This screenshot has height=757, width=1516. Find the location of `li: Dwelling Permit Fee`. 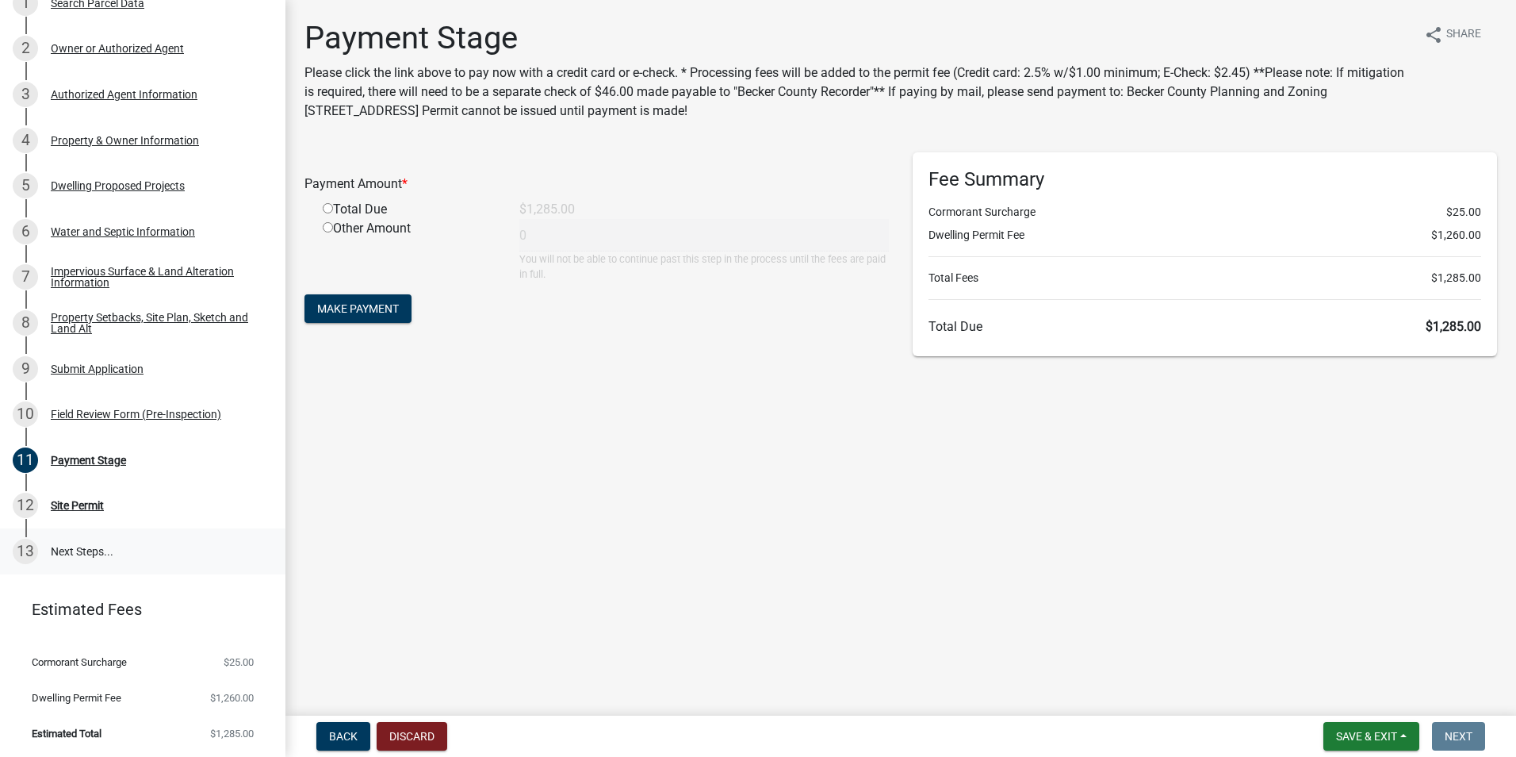

li: Dwelling Permit Fee is located at coordinates (1205, 235).